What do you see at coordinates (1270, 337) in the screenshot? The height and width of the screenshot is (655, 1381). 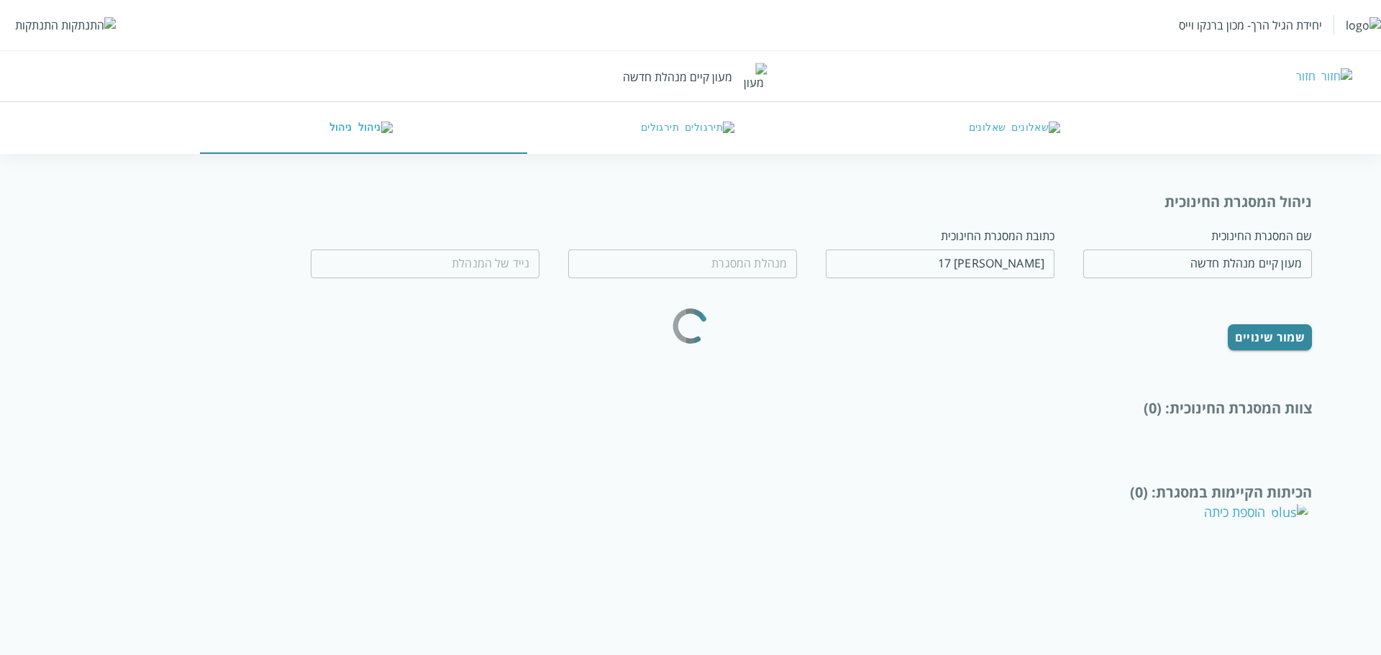 I see `button: שמור שינויים` at bounding box center [1270, 337].